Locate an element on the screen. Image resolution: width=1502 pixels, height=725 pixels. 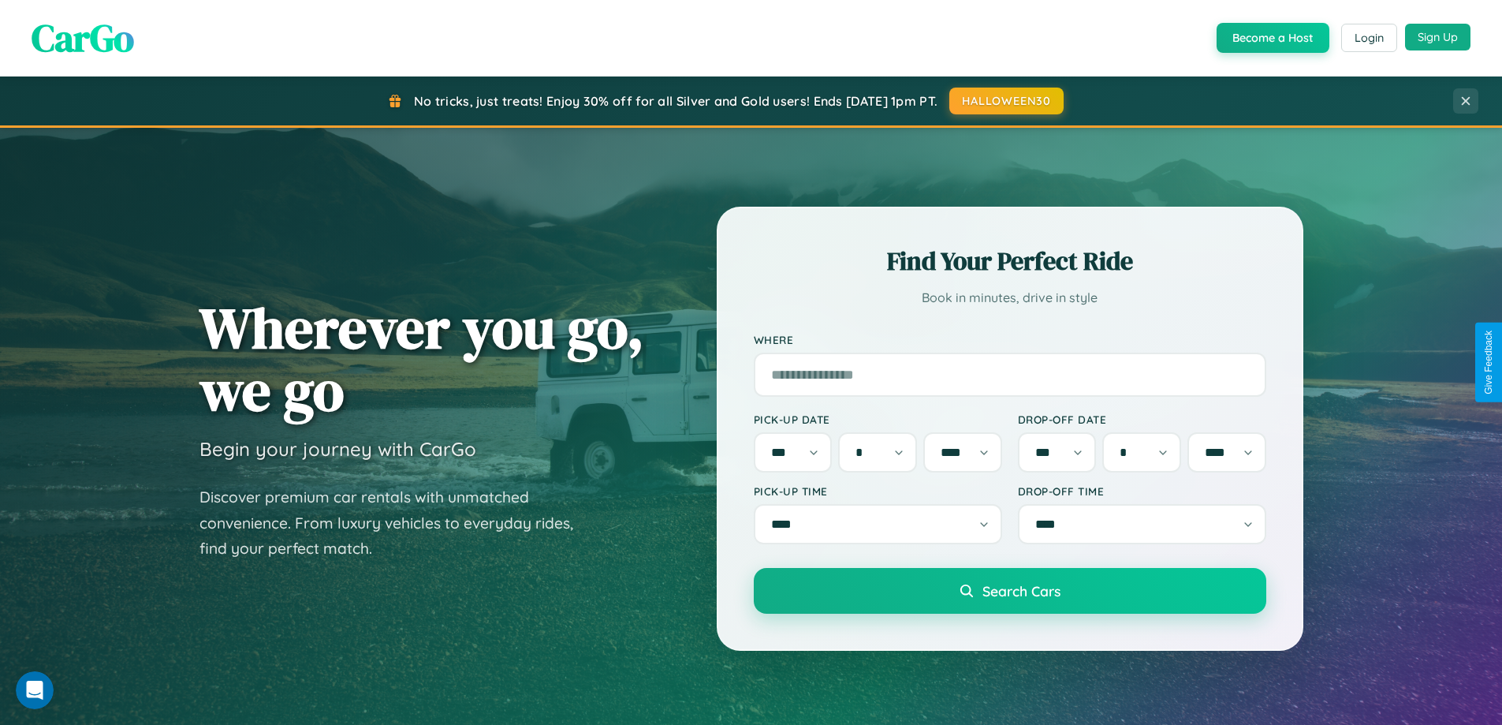
label: Pick-up Date is located at coordinates (878, 419).